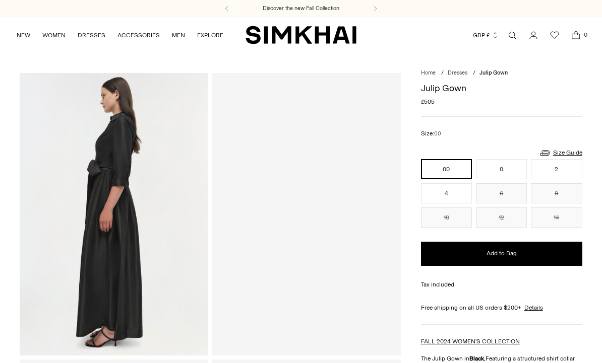  What do you see at coordinates (560, 153) in the screenshot?
I see `a: Size Guide` at bounding box center [560, 153].